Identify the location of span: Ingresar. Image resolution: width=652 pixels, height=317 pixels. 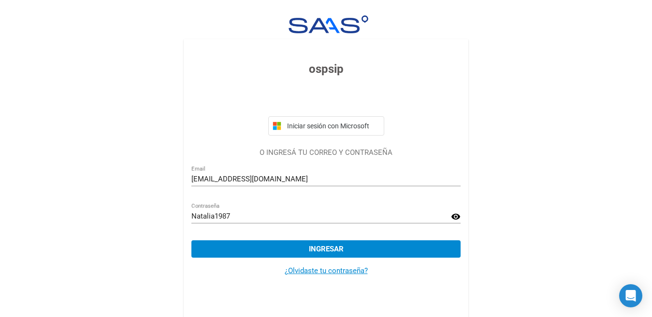
(326, 249).